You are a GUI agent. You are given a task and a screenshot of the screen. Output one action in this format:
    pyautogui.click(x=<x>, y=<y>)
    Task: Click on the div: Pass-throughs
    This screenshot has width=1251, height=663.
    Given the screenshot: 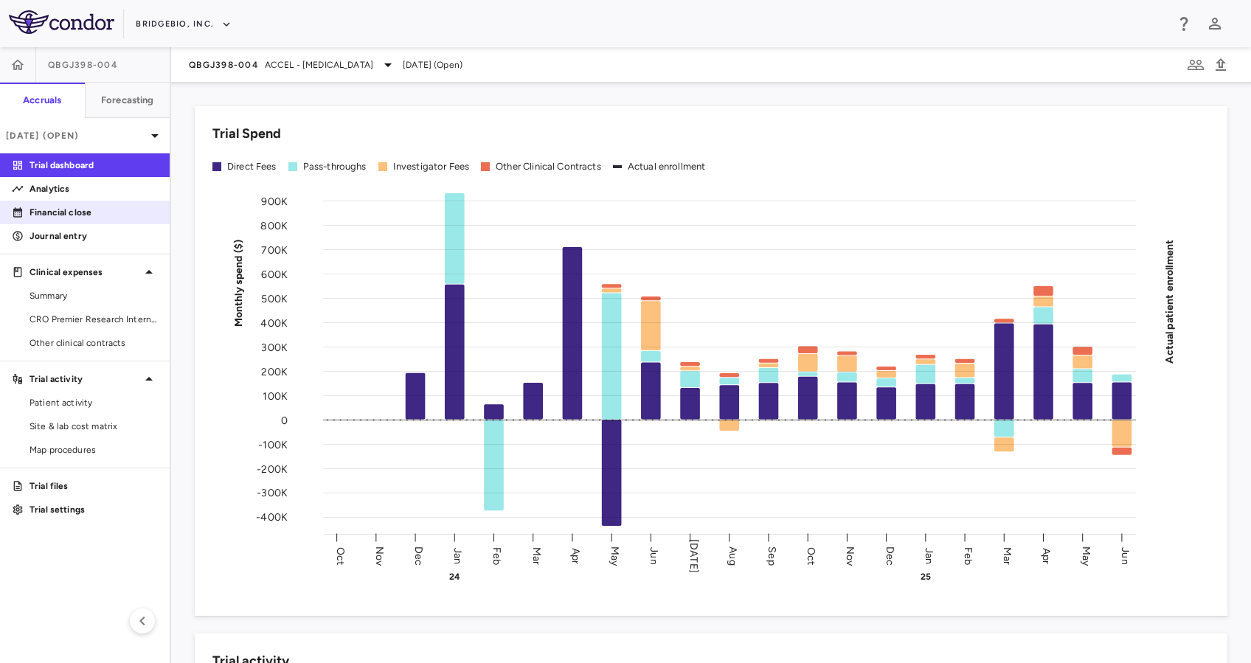 What is the action you would take?
    pyautogui.click(x=335, y=167)
    